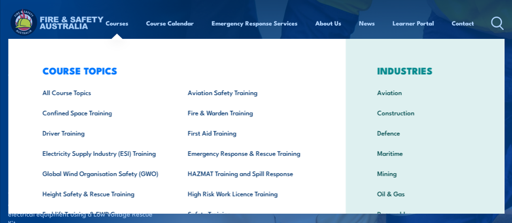 The height and width of the screenshot is (223, 512). I want to click on h3: COURSE TOPICS, so click(175, 70).